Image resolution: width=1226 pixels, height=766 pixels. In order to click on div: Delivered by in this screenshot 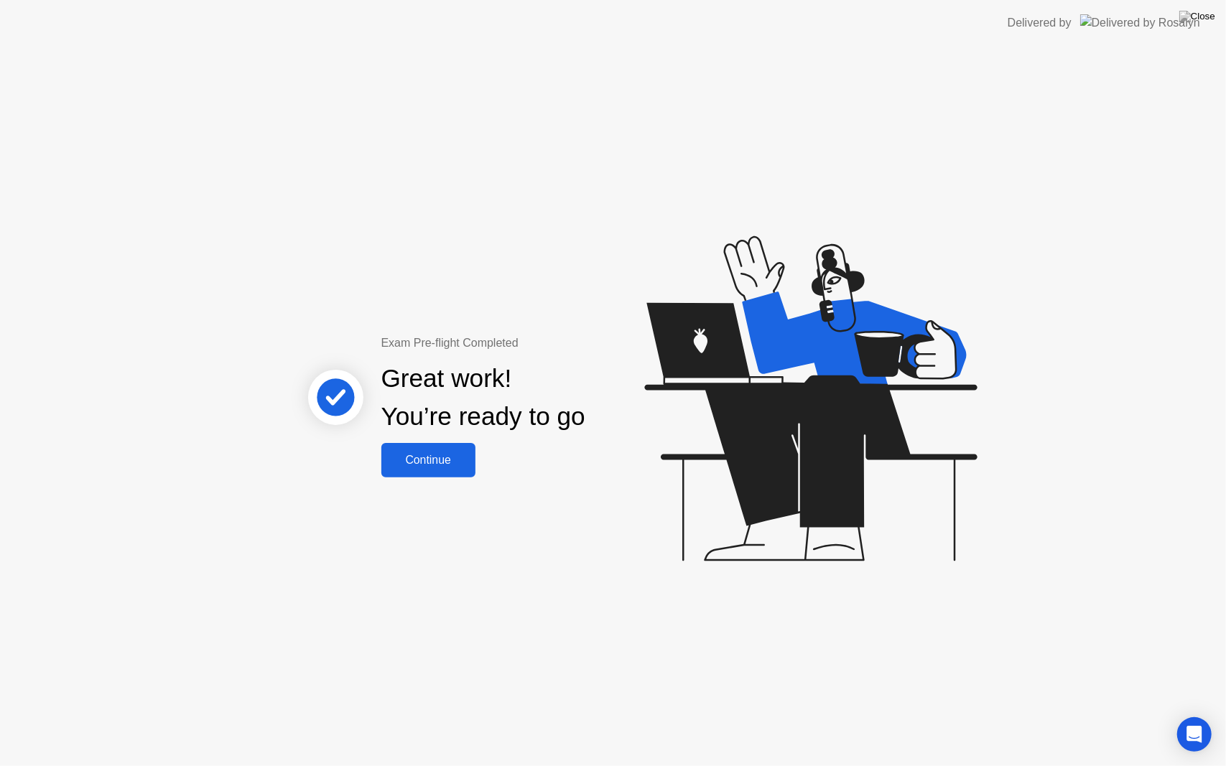, I will do `click(1039, 23)`.